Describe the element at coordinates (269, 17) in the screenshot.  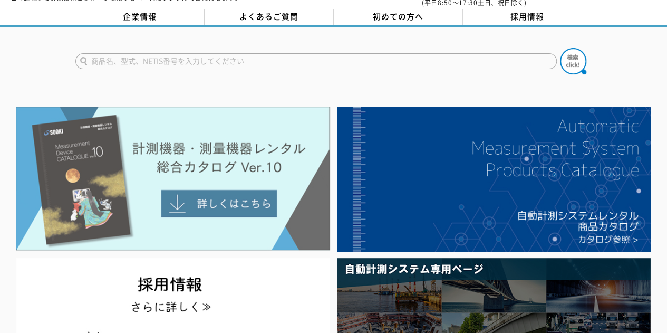
I see `a: よくあるご質問` at that location.